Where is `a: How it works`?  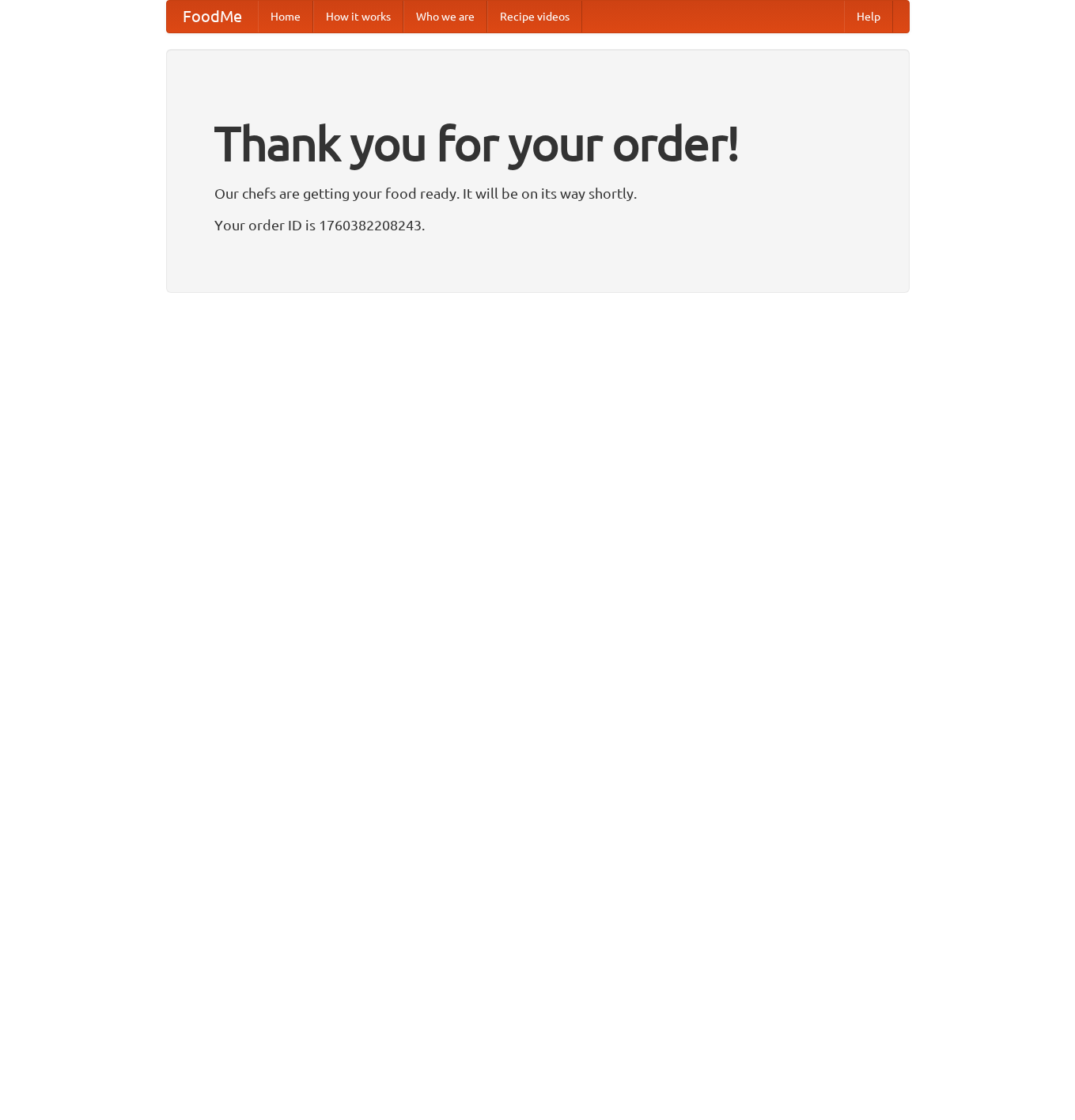
a: How it works is located at coordinates (358, 17).